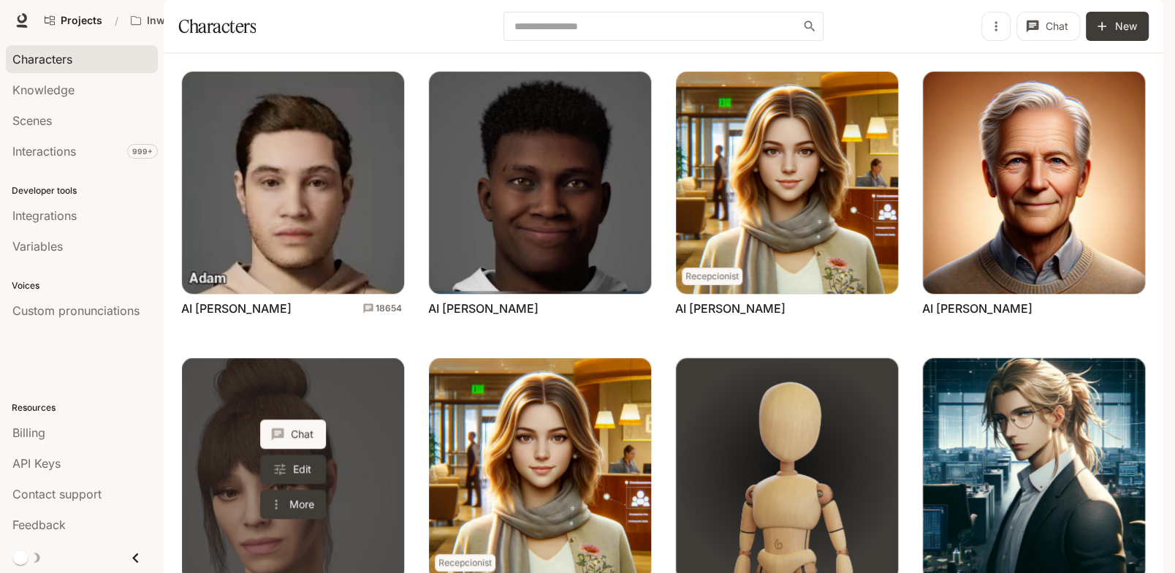 The width and height of the screenshot is (1175, 573). What do you see at coordinates (293, 434) in the screenshot?
I see `button: Chat with AI Anna` at bounding box center [293, 434].